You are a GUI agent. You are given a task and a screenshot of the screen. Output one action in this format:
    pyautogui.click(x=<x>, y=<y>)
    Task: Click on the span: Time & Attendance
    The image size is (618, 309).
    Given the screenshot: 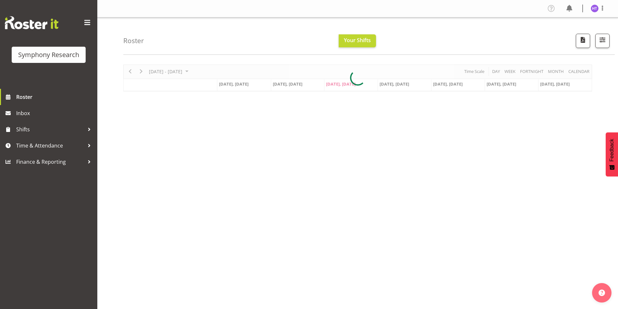 What is the action you would take?
    pyautogui.click(x=50, y=146)
    